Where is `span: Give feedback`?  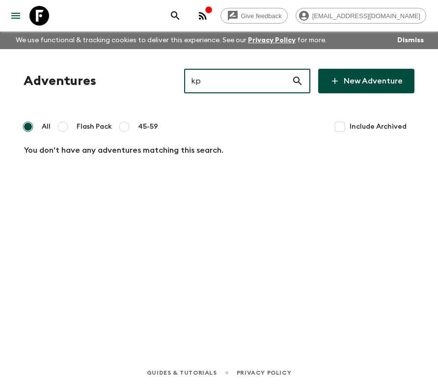
span: Give feedback is located at coordinates (261, 16).